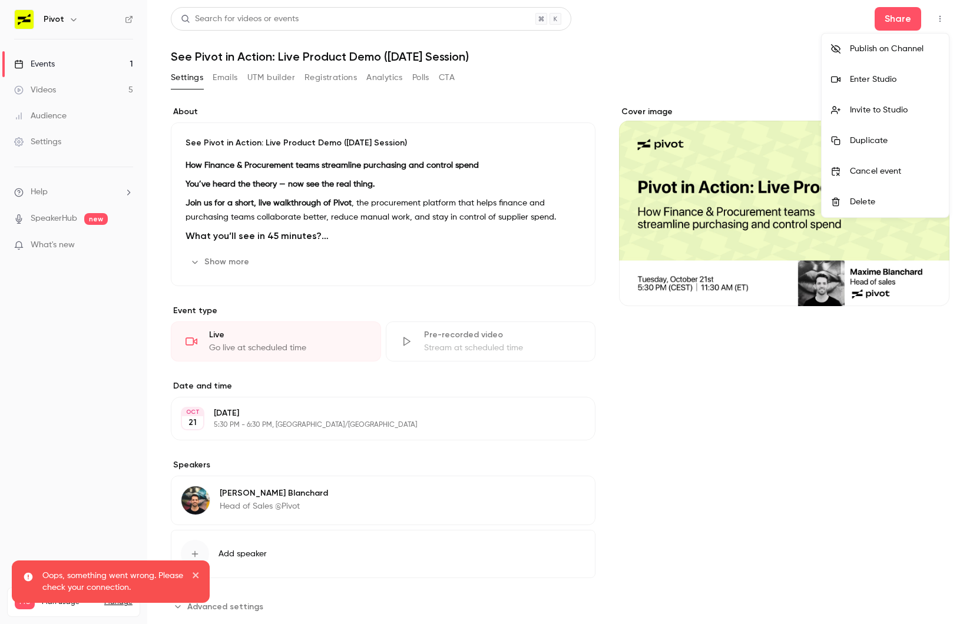 The image size is (973, 624). Describe the element at coordinates (894, 141) in the screenshot. I see `div: Duplicate` at that location.